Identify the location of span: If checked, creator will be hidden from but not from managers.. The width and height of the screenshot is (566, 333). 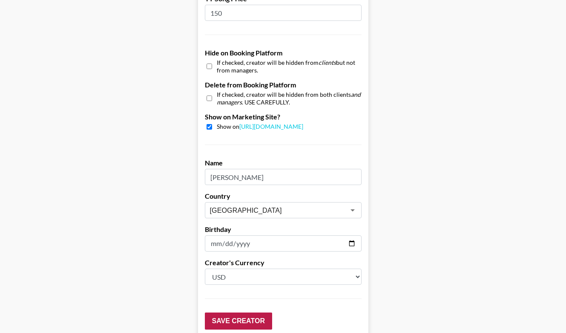
(289, 66).